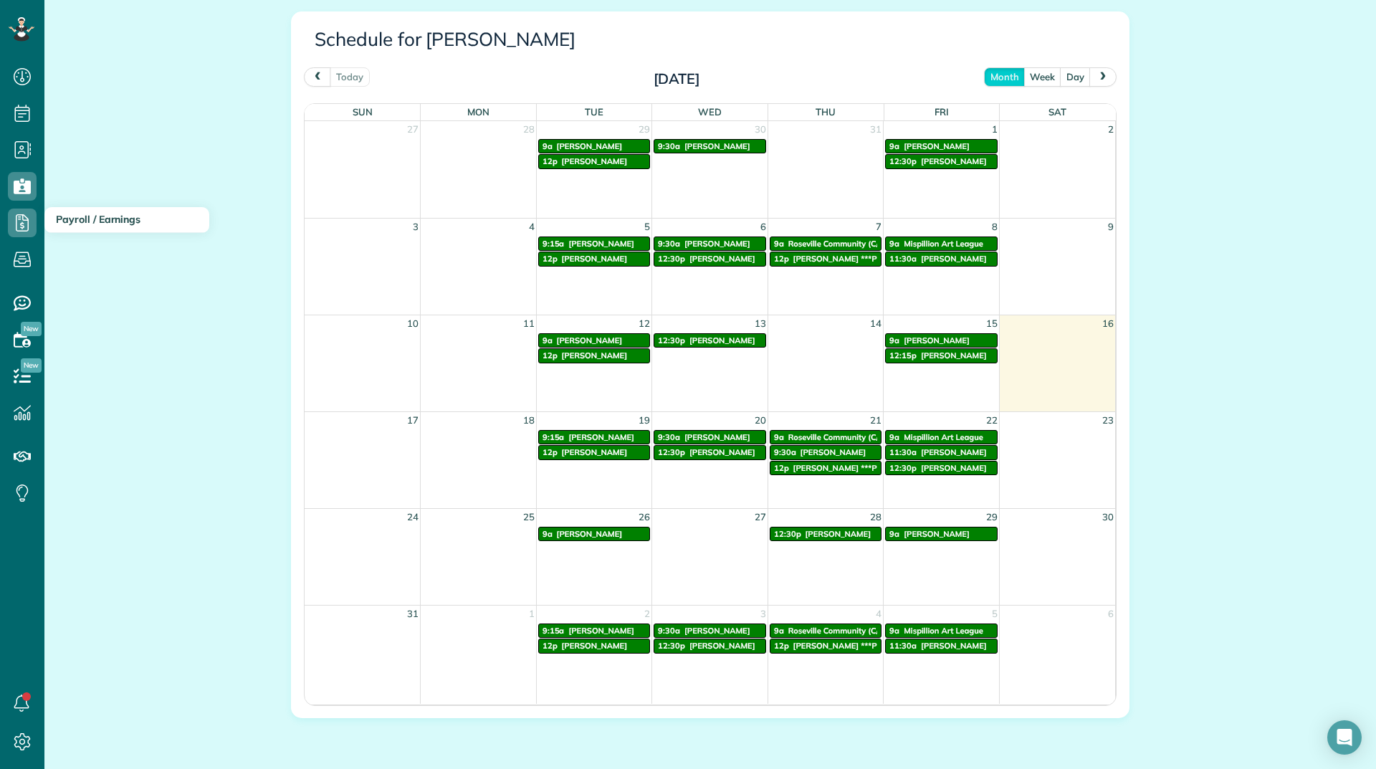 The height and width of the screenshot is (769, 1376). What do you see at coordinates (878, 226) in the screenshot?
I see `span: 7` at bounding box center [878, 226].